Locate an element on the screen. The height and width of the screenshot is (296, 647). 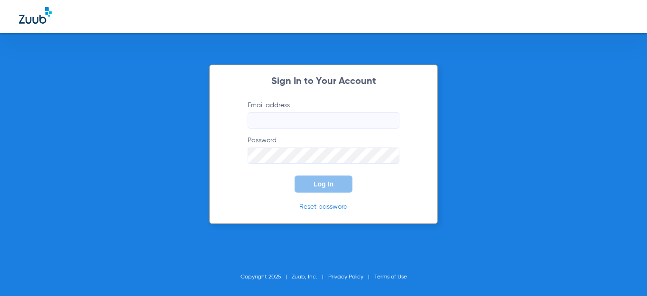
div: Chat Widget is located at coordinates (623, 273).